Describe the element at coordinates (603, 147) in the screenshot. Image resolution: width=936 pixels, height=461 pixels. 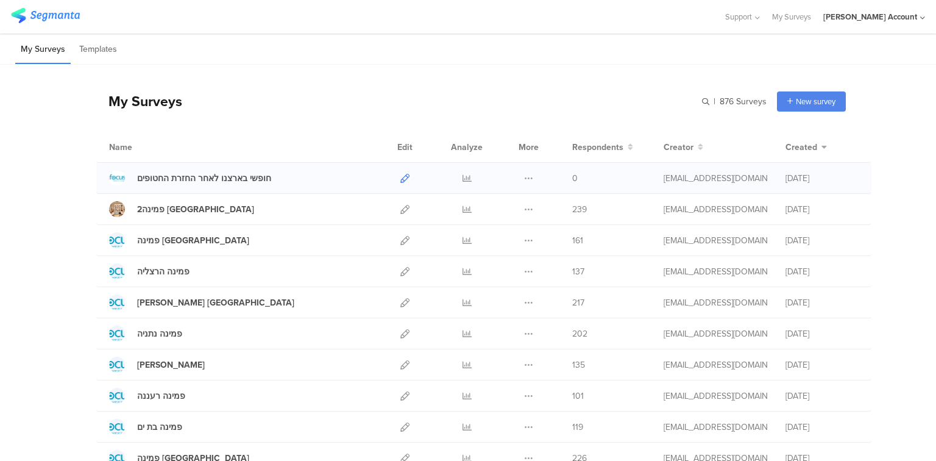
I see `button: Respondents` at that location.